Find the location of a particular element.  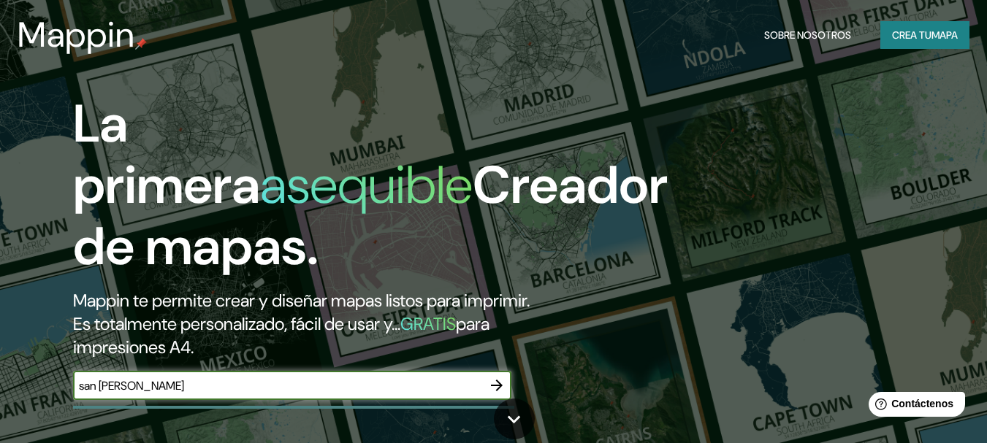

font: para impresiones A4. is located at coordinates (281, 335).